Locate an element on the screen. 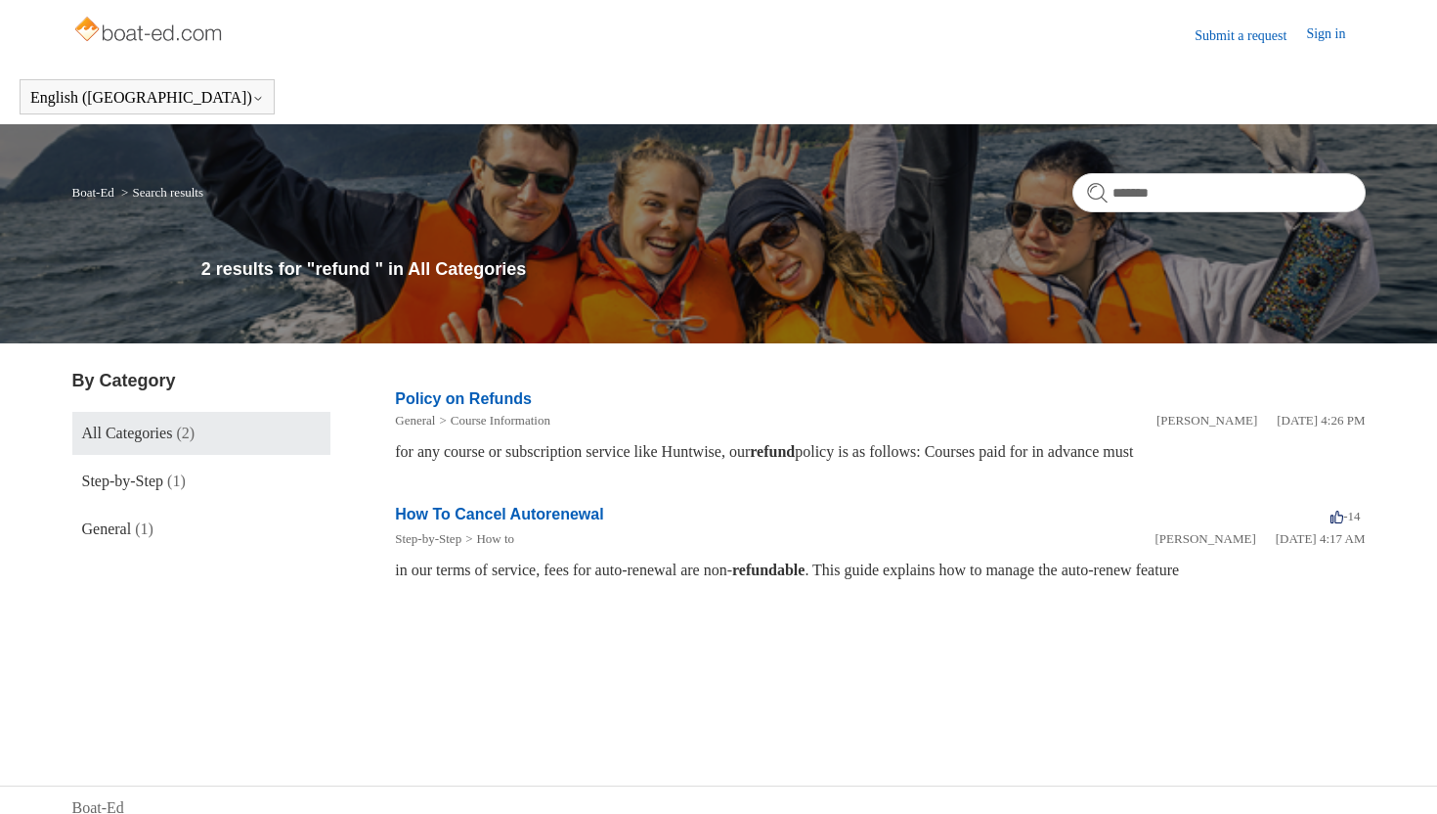 The height and width of the screenshot is (814, 1437). a: Boat-Ed is located at coordinates (93, 192).